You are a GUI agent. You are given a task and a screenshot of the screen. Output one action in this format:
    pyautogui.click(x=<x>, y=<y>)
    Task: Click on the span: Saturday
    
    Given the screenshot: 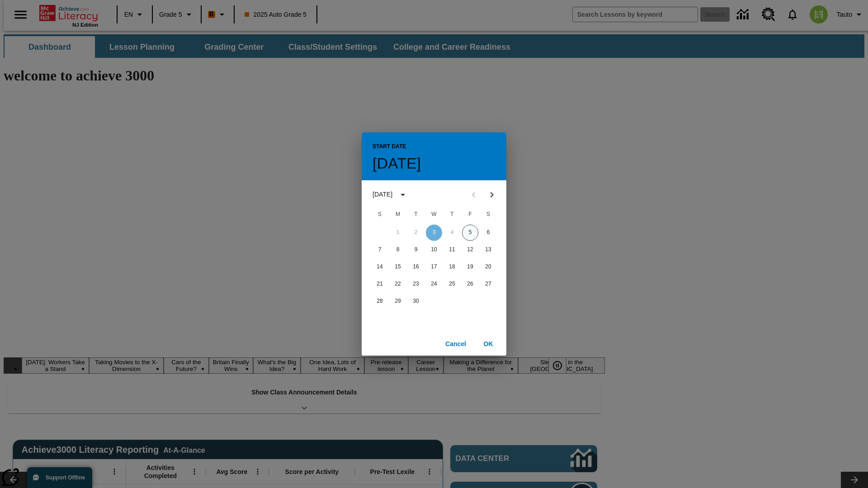 What is the action you would take?
    pyautogui.click(x=488, y=215)
    